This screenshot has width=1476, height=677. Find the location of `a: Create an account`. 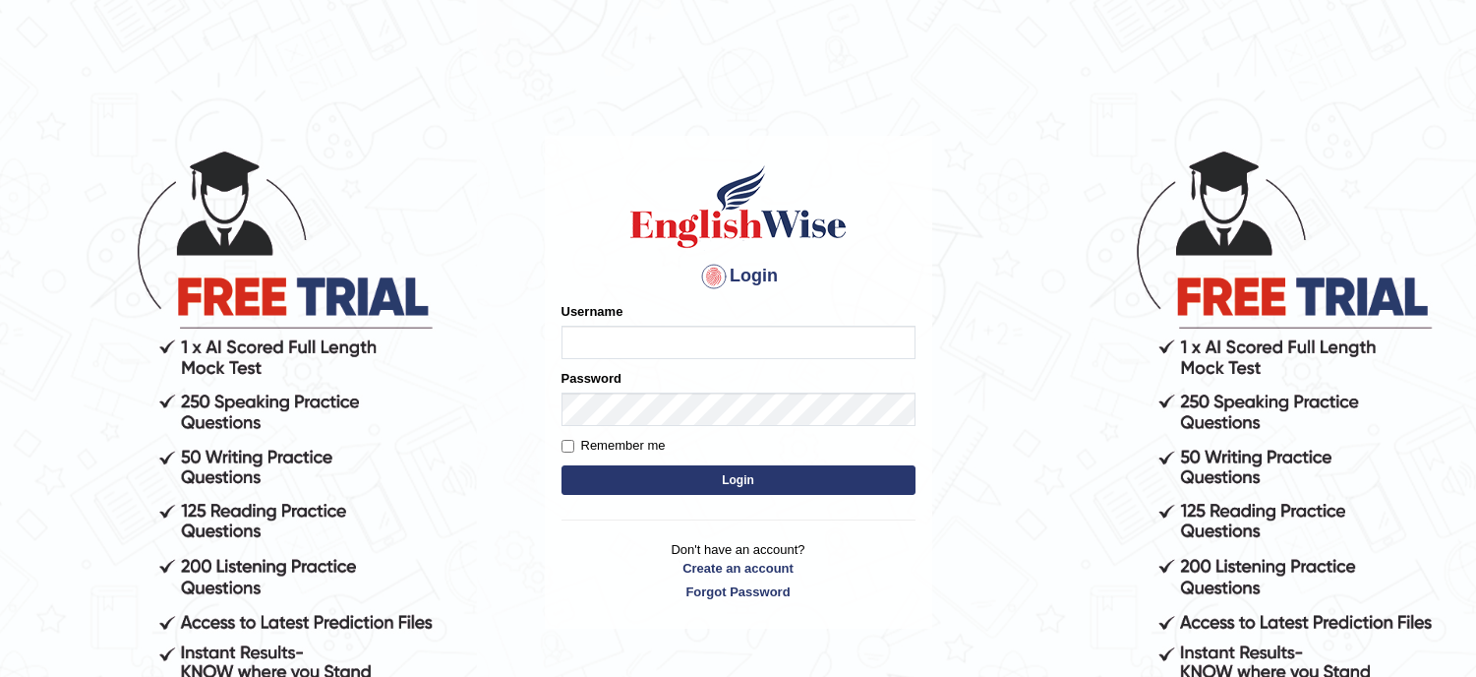

a: Create an account is located at coordinates (739, 568).